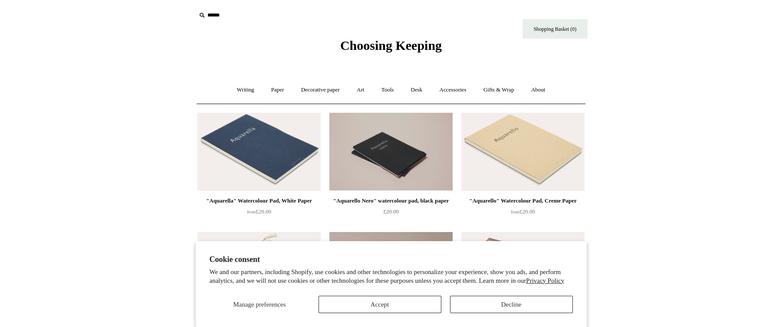  Describe the element at coordinates (523, 152) in the screenshot. I see `img: "Aquarello" Watercolour Pad, Creme Paper` at that location.